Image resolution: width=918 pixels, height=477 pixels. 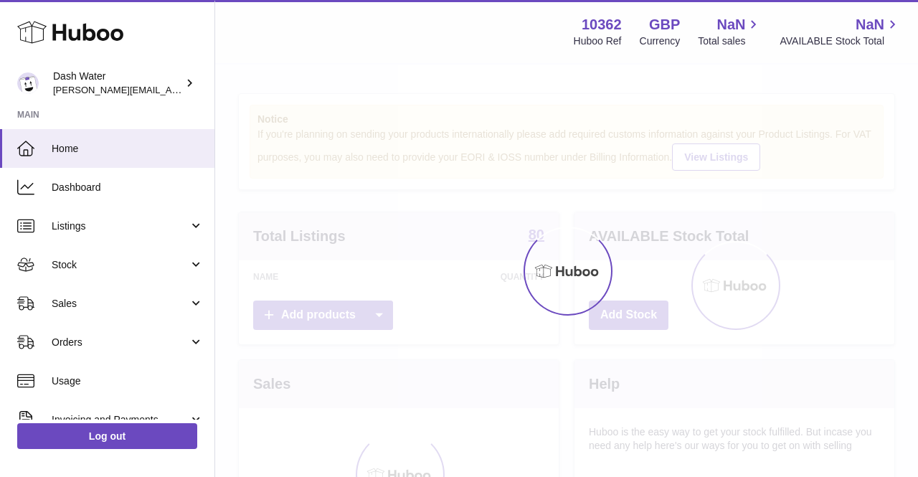 I want to click on span: AVAILABLE Stock Total, so click(x=840, y=41).